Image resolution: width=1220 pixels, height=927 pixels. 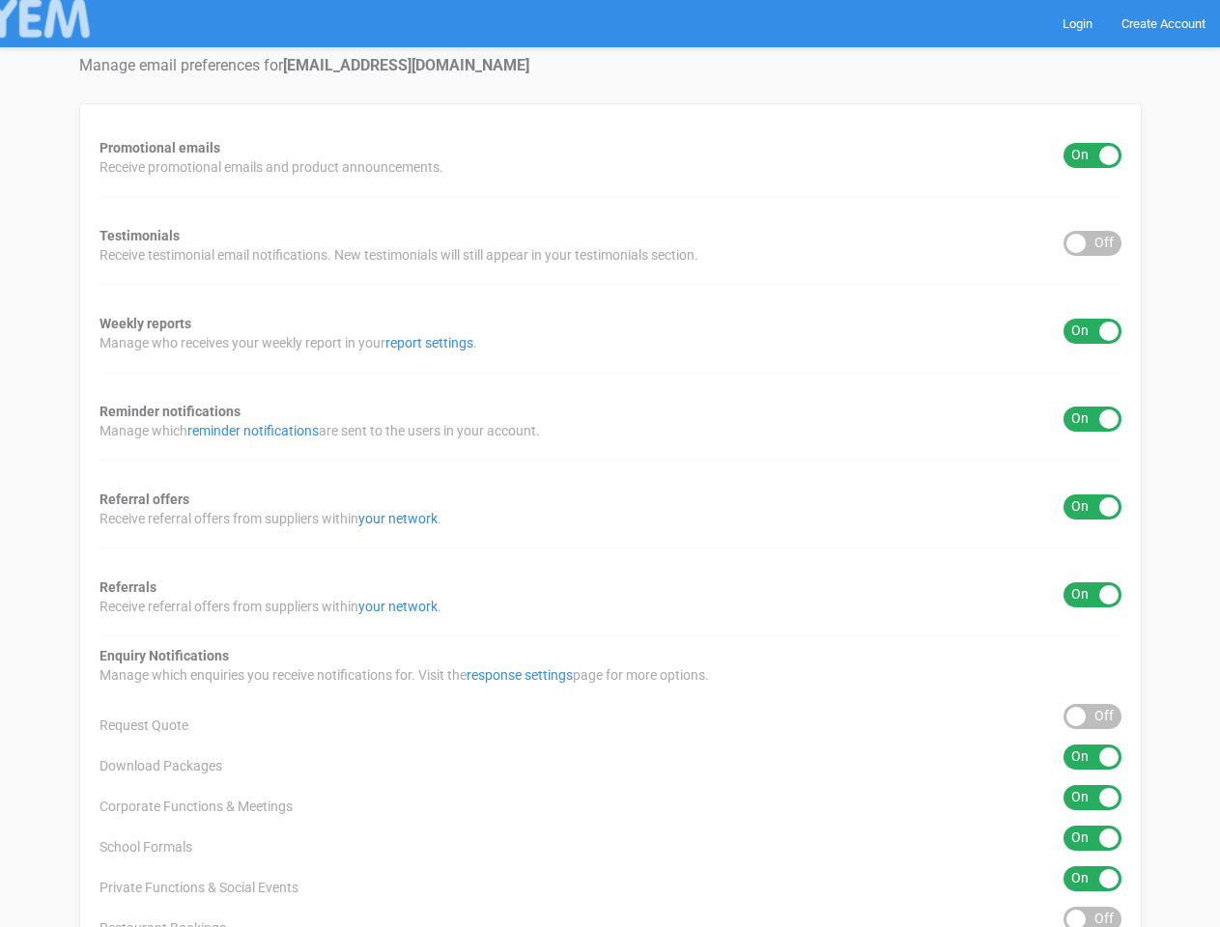 What do you see at coordinates (199, 887) in the screenshot?
I see `span: Private Functions & Social Events` at bounding box center [199, 887].